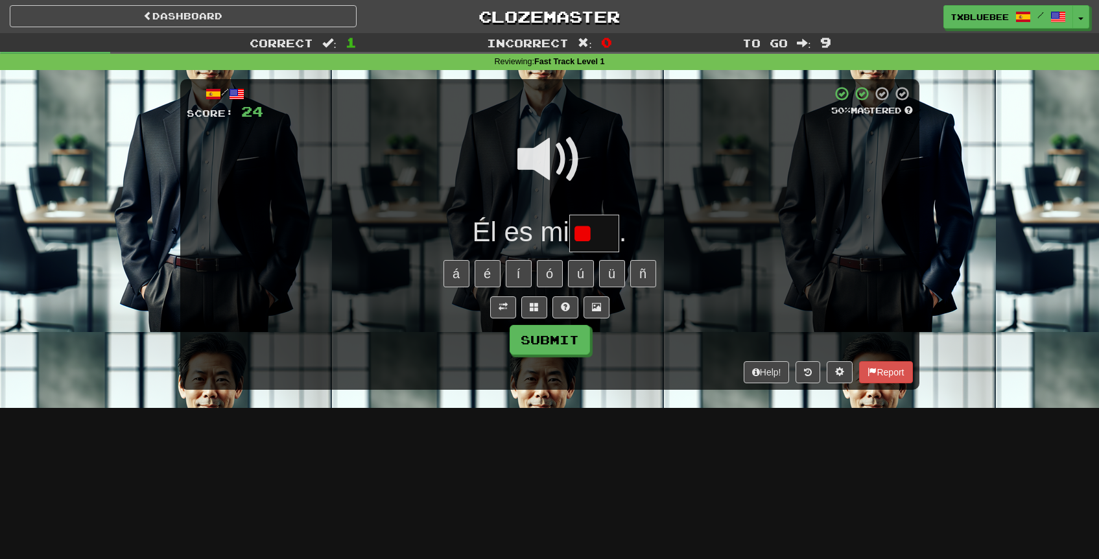 The height and width of the screenshot is (559, 1099). Describe the element at coordinates (549, 16) in the screenshot. I see `a: Clozemaster` at that location.